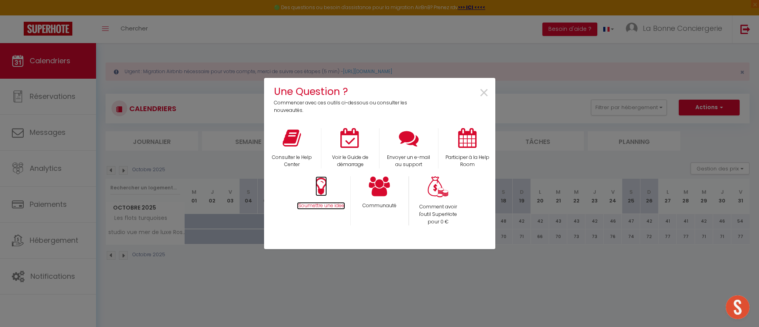  I want to click on p: Voir le Guide de démarrage, so click(350, 161).